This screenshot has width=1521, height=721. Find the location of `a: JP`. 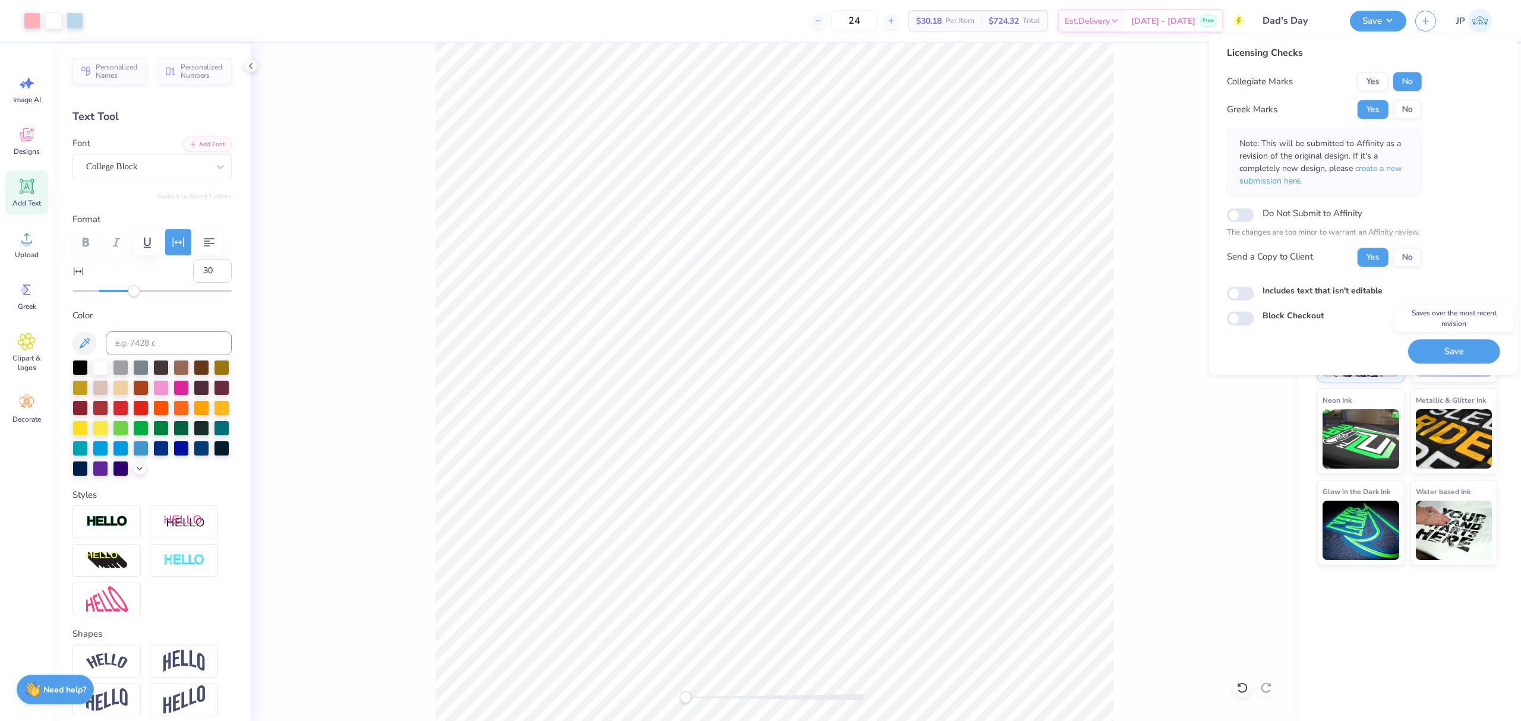

a: JP is located at coordinates (1474, 21).